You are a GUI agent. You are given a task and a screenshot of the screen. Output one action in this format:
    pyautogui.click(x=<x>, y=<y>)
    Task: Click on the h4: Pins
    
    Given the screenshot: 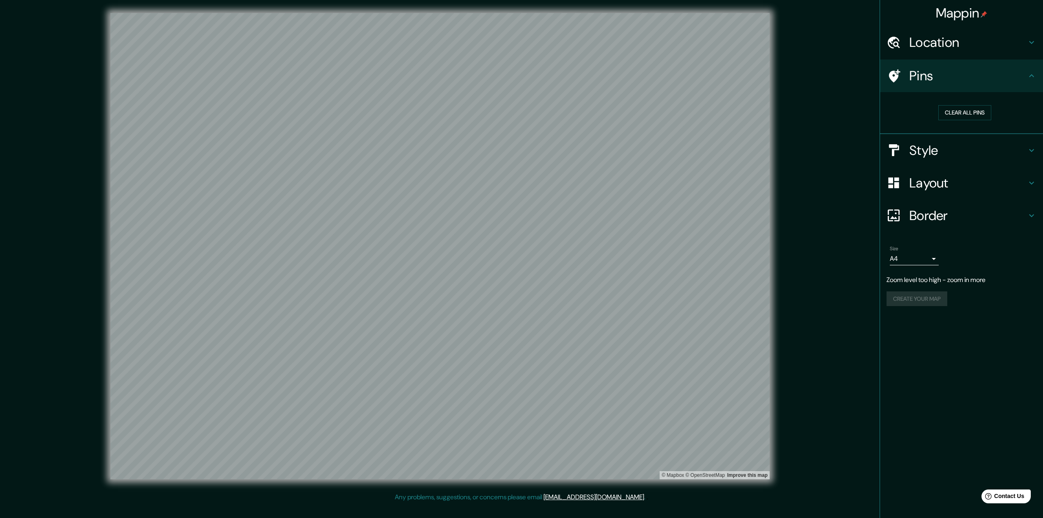 What is the action you would take?
    pyautogui.click(x=968, y=76)
    